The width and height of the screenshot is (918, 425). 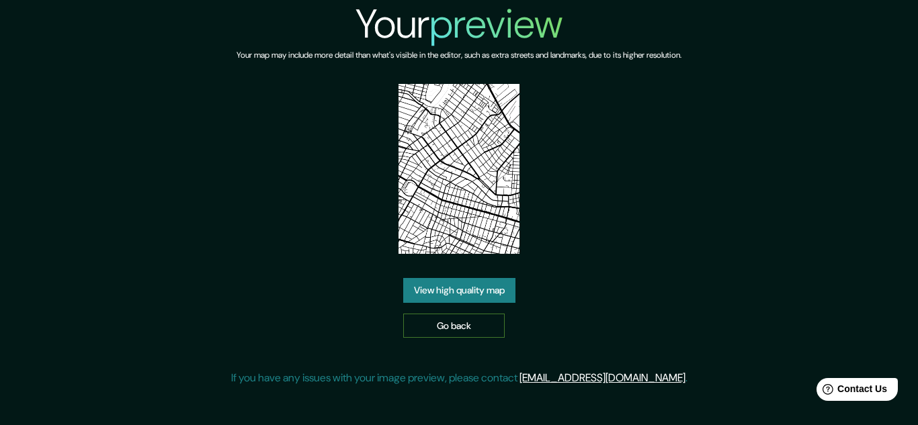 What do you see at coordinates (454, 326) in the screenshot?
I see `a: Go back` at bounding box center [454, 326].